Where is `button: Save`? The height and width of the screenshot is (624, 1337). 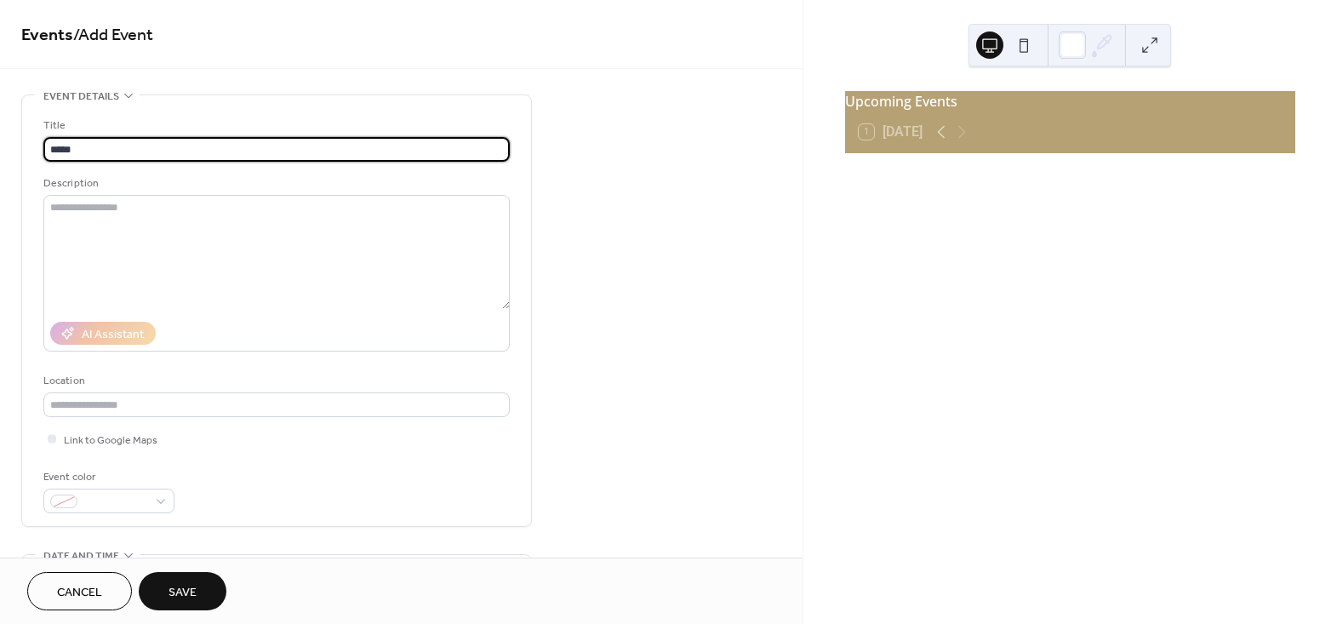
button: Save is located at coordinates (182, 591).